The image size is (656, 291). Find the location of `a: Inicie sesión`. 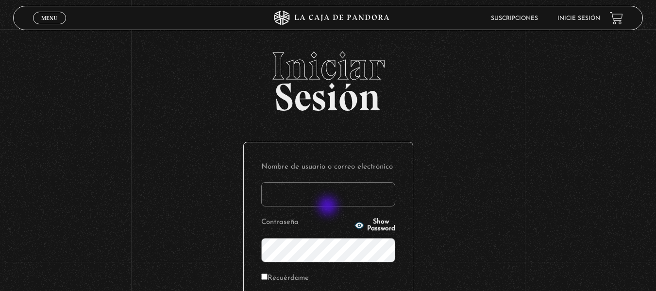

a: Inicie sesión is located at coordinates (579, 18).